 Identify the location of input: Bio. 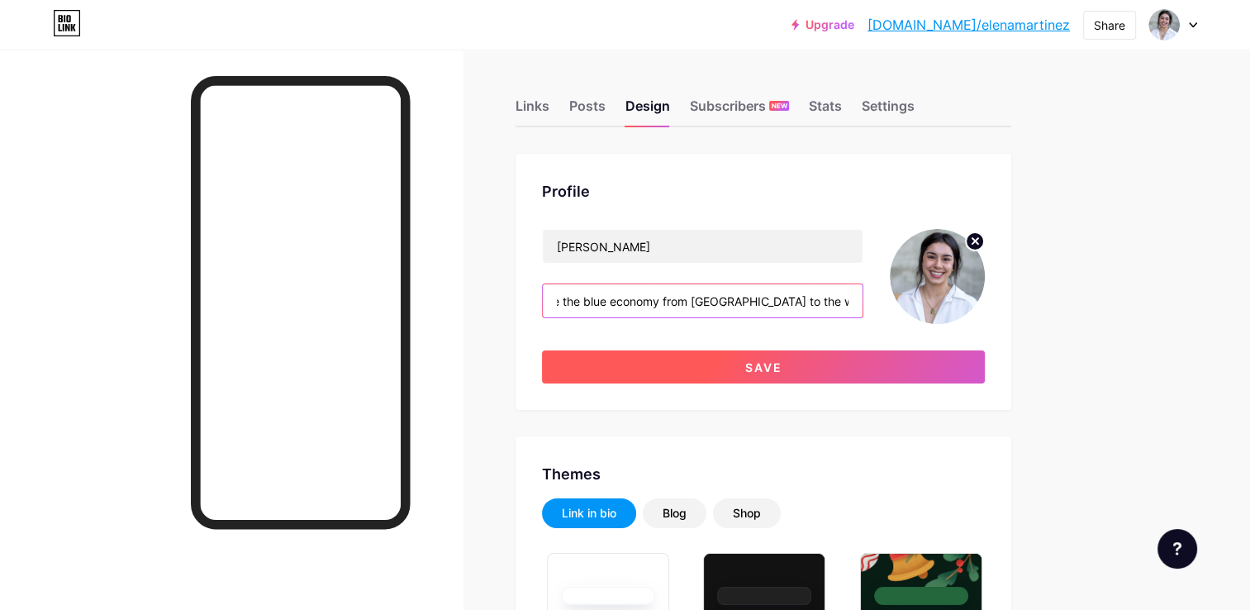
(702, 301).